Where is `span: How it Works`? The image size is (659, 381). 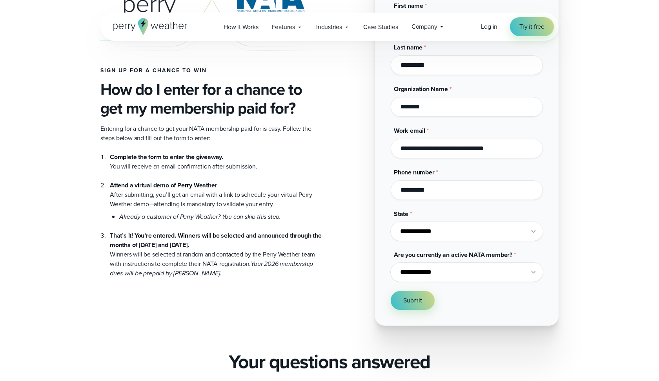
span: How it Works is located at coordinates (241, 27).